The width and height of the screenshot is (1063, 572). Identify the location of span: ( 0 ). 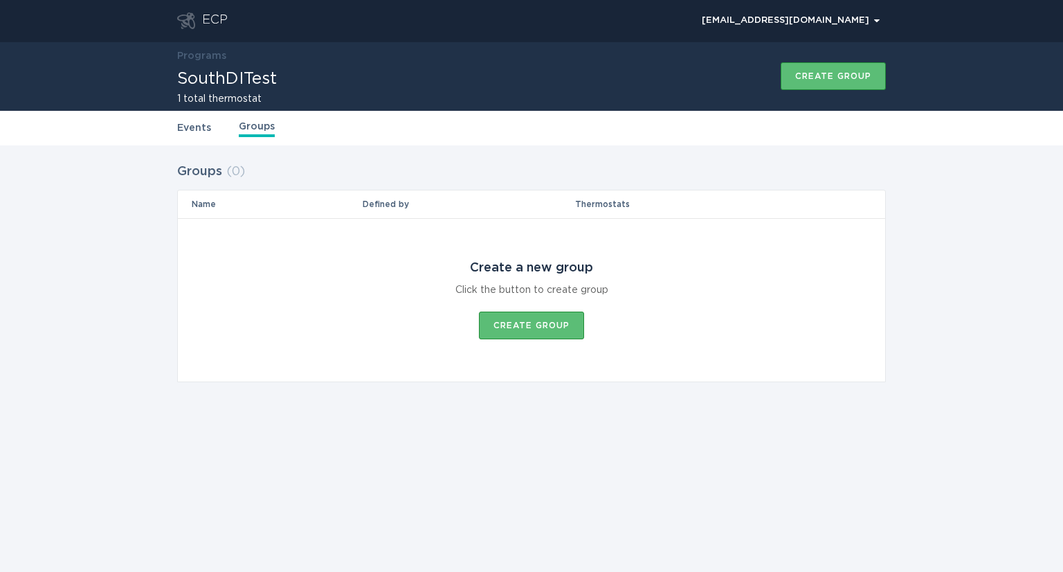
(235, 172).